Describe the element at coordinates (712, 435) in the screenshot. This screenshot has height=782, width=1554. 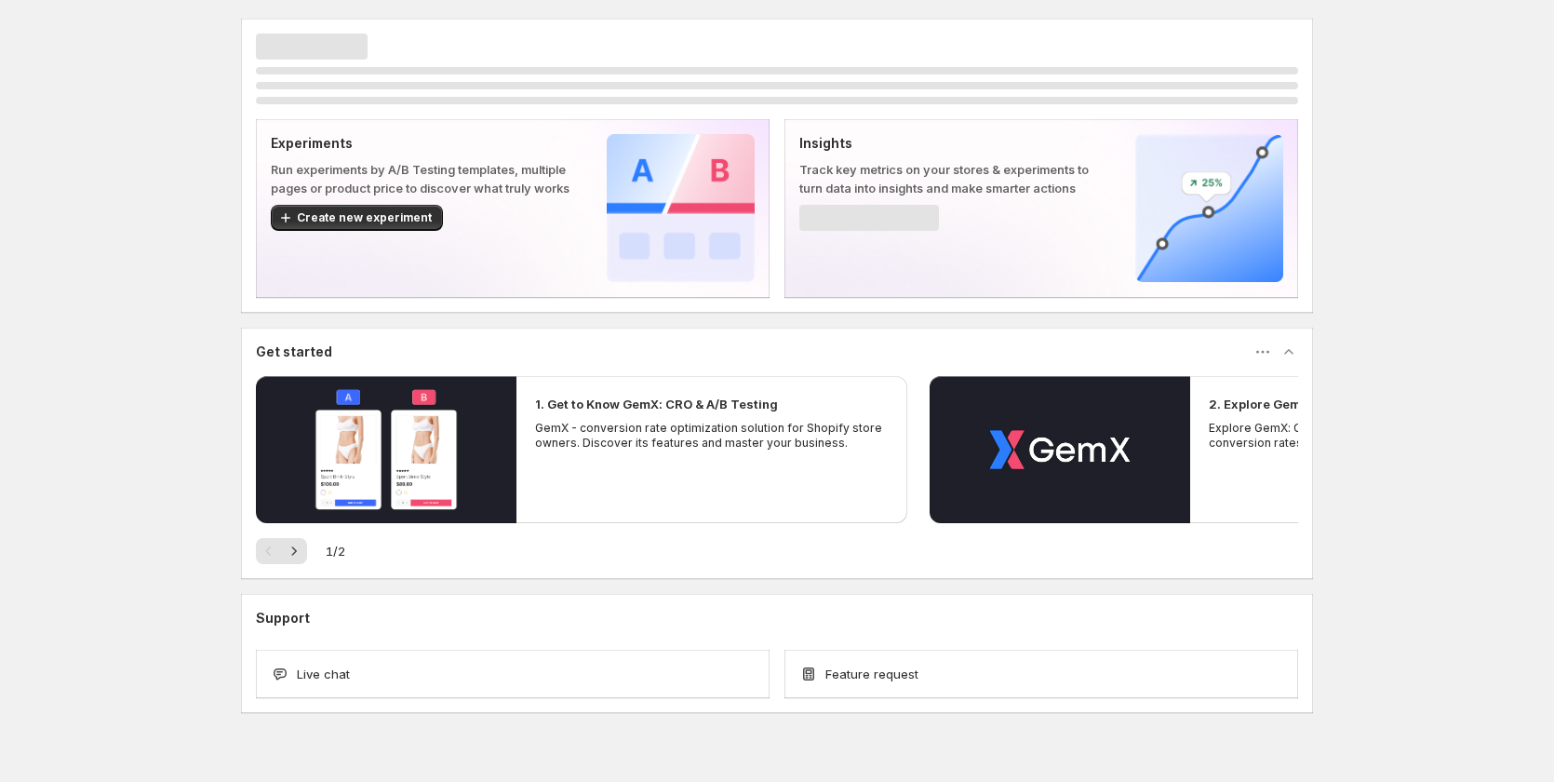
I see `p: GemX - conversion rate optimization solution for Shopify store owners. Discover its features and ...` at that location.